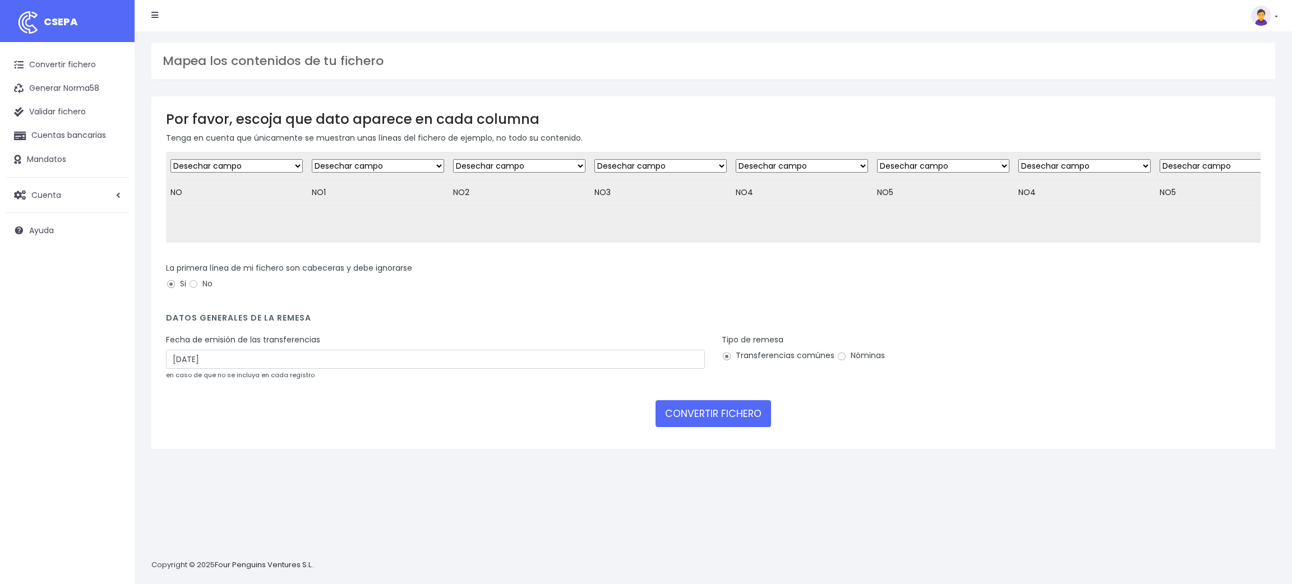 The height and width of the screenshot is (584, 1292). What do you see at coordinates (943, 193) in the screenshot?
I see `td: NO5` at bounding box center [943, 193].